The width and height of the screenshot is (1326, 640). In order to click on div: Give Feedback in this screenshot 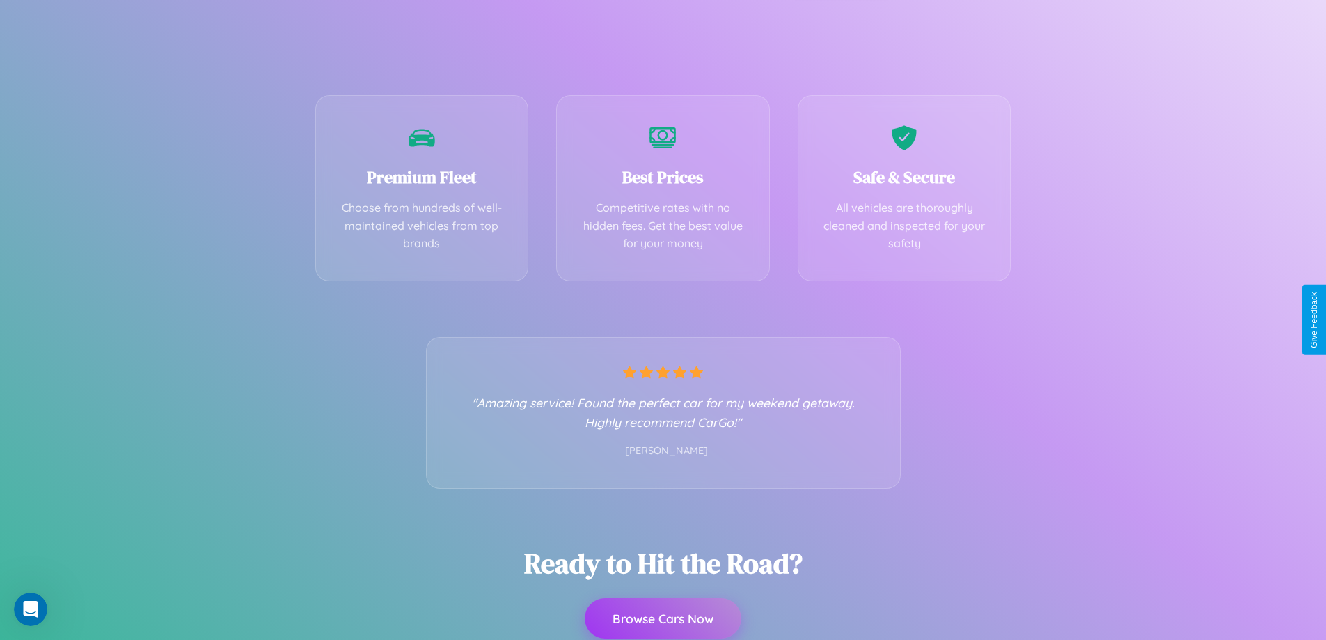, I will do `click(1314, 320)`.